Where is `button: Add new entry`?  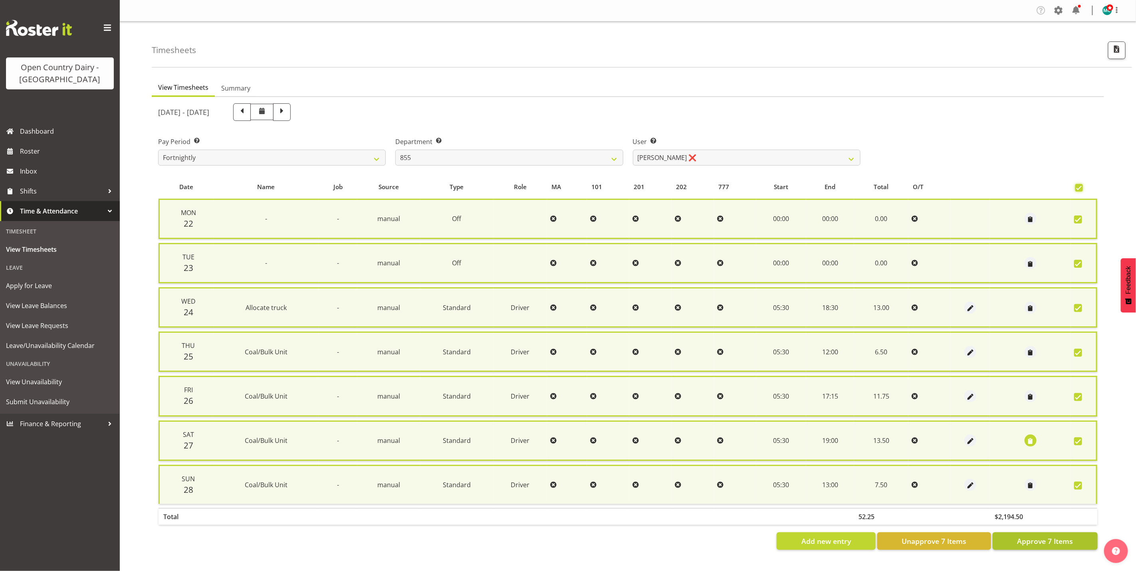
button: Add new entry is located at coordinates (825, 541).